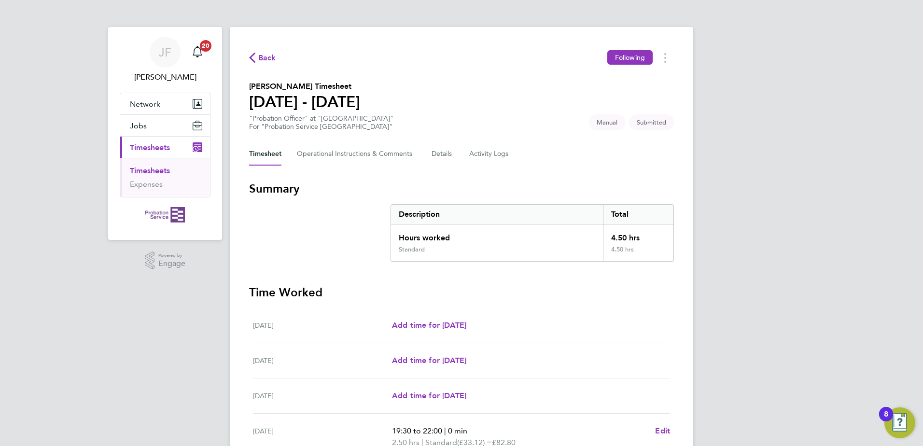  Describe the element at coordinates (146, 184) in the screenshot. I see `a: Expenses` at that location.